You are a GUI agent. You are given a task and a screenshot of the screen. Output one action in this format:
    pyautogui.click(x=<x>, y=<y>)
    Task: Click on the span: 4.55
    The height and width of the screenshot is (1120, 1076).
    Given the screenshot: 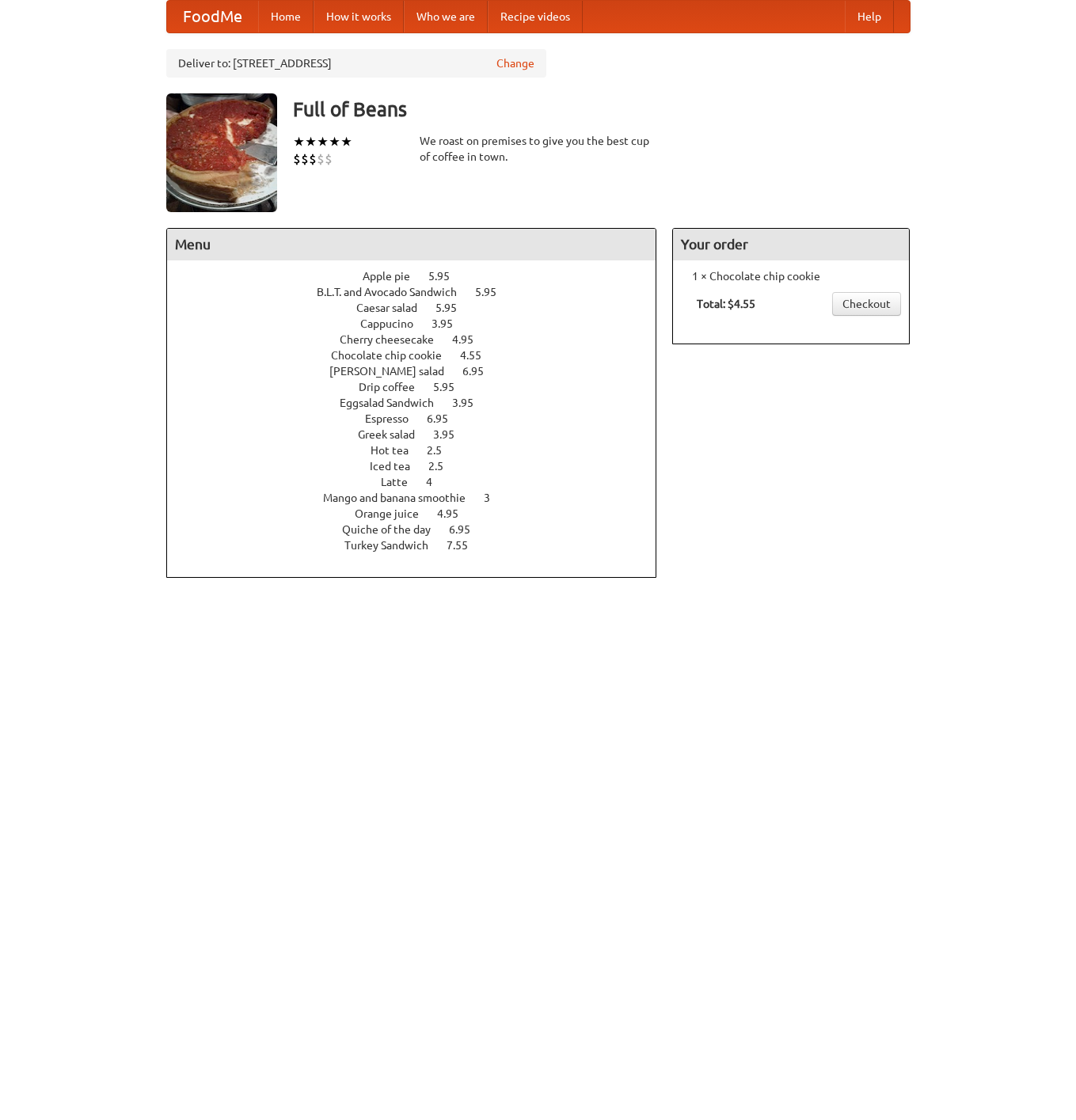 What is the action you would take?
    pyautogui.click(x=479, y=355)
    